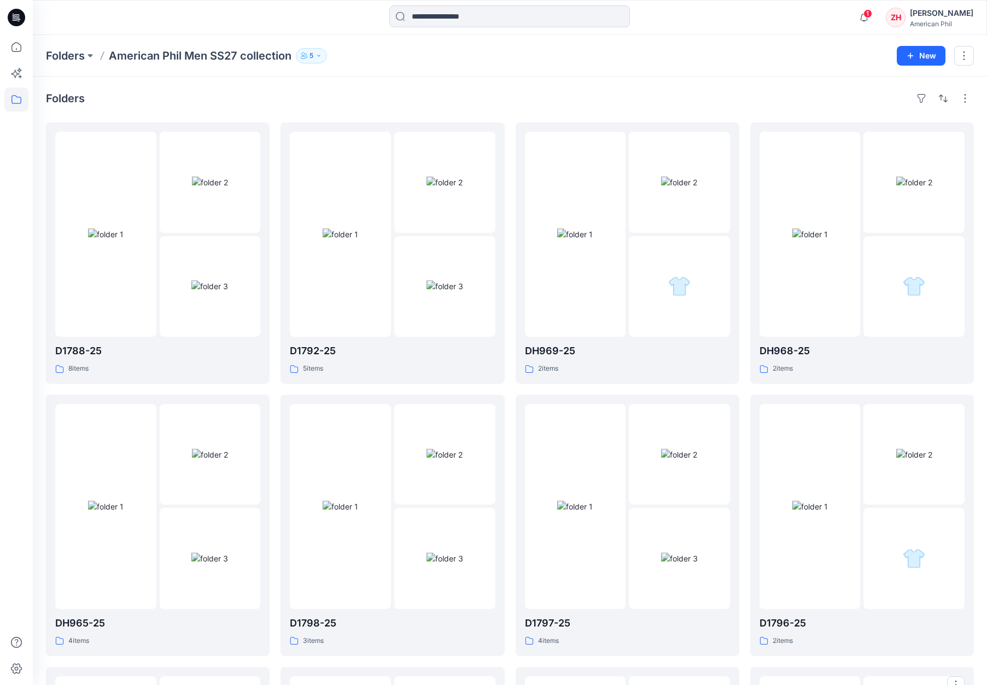  I want to click on p: D1788-25, so click(157, 351).